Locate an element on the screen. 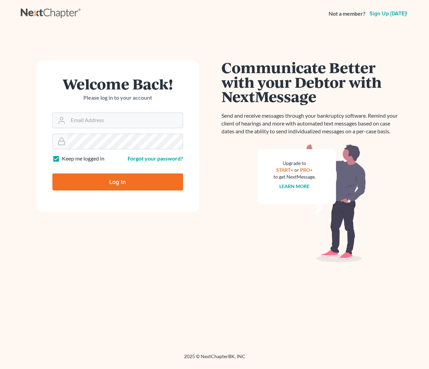 This screenshot has height=369, width=429. a: Learn more is located at coordinates (294, 186).